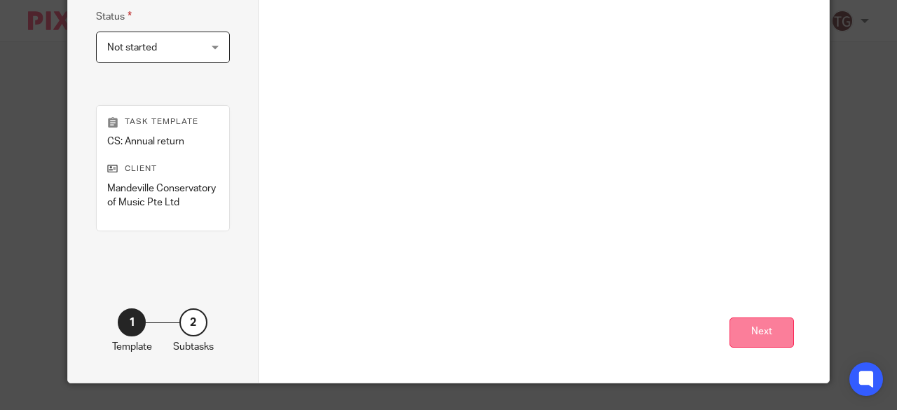 This screenshot has height=410, width=897. Describe the element at coordinates (163, 169) in the screenshot. I see `p: Client` at that location.